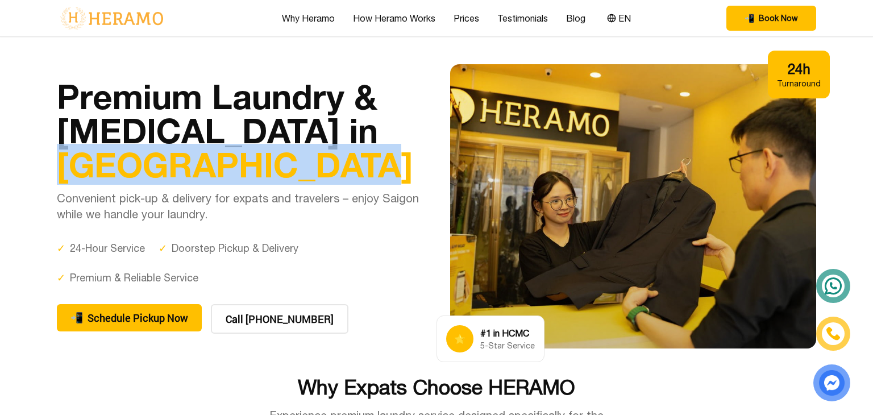  What do you see at coordinates (833, 333) in the screenshot?
I see `img: phone-icon` at bounding box center [833, 333].